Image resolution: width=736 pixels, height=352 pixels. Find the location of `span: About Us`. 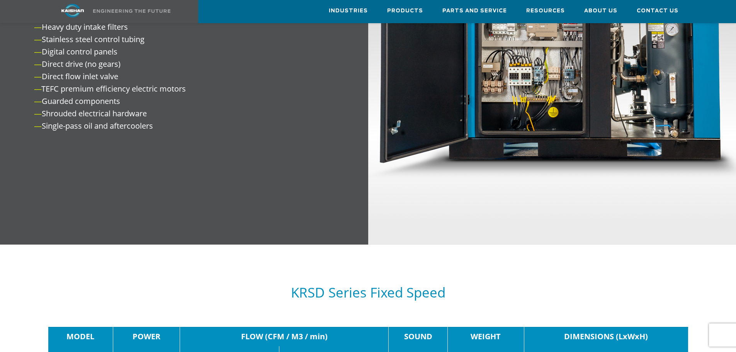

span: About Us is located at coordinates (601, 11).